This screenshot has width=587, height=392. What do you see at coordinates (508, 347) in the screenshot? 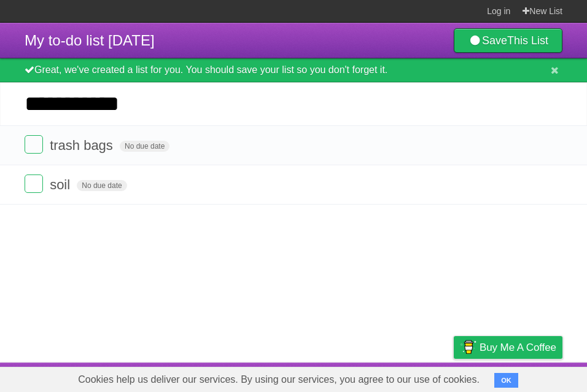
I see `a: Buy me a coffee` at bounding box center [508, 347].